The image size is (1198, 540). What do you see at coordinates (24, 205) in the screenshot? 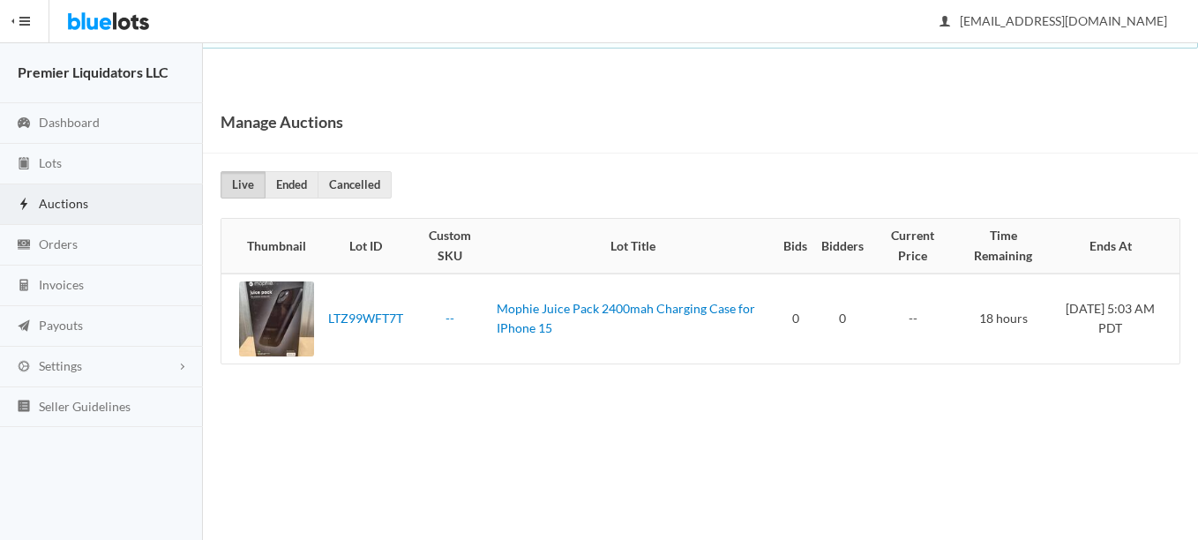
I see `ion-icon: flash` at bounding box center [24, 205].